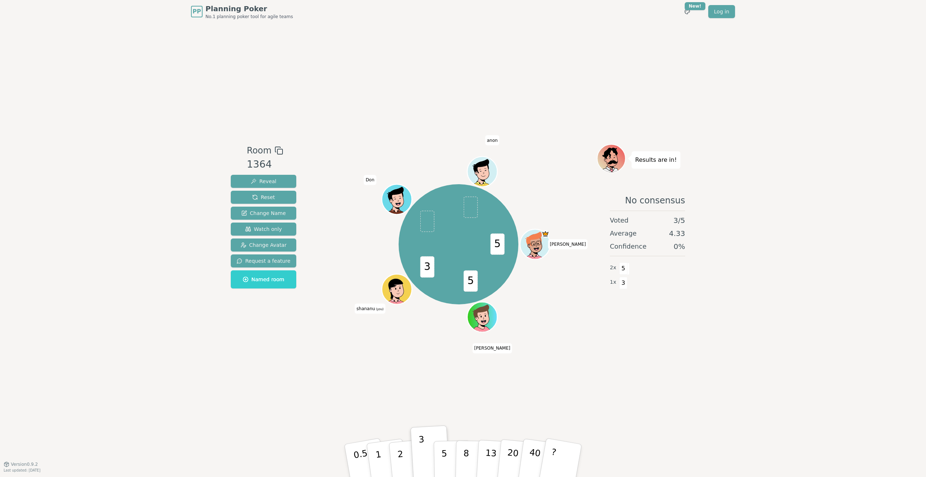 This screenshot has height=477, width=926. What do you see at coordinates (263, 213) in the screenshot?
I see `span: Change Name` at bounding box center [263, 213].